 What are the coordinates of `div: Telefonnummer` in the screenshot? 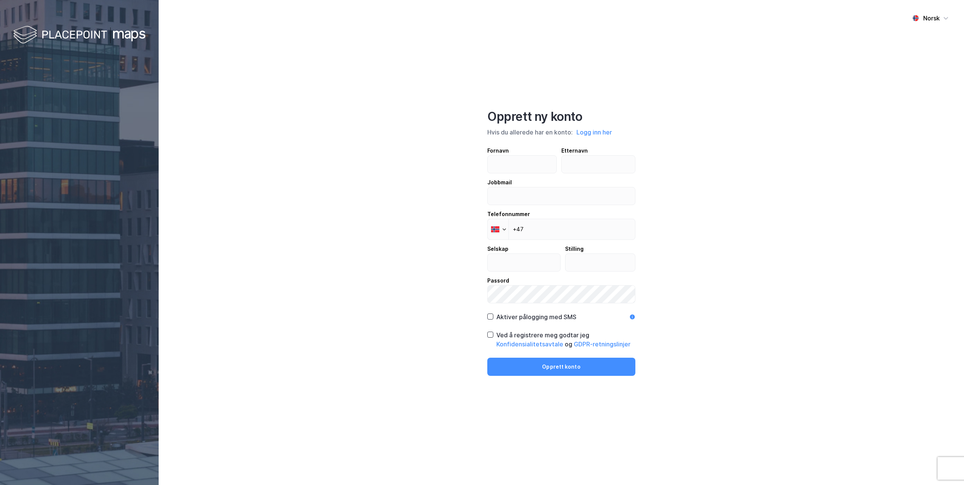 It's located at (561, 214).